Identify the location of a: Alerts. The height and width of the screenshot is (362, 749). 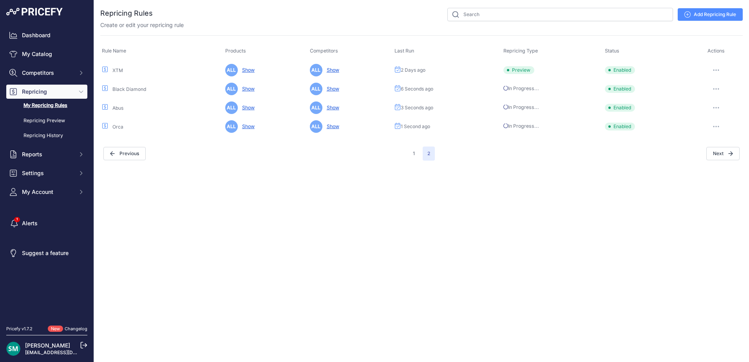
(47, 223).